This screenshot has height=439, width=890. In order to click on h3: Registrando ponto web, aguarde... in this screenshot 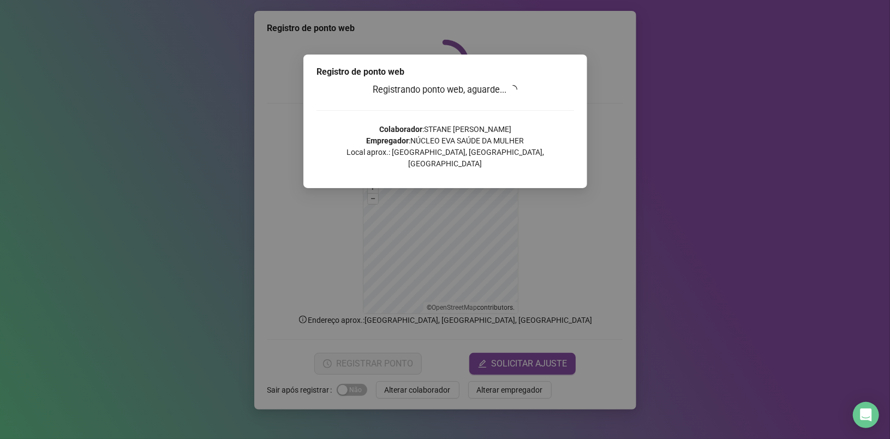, I will do `click(445, 90)`.